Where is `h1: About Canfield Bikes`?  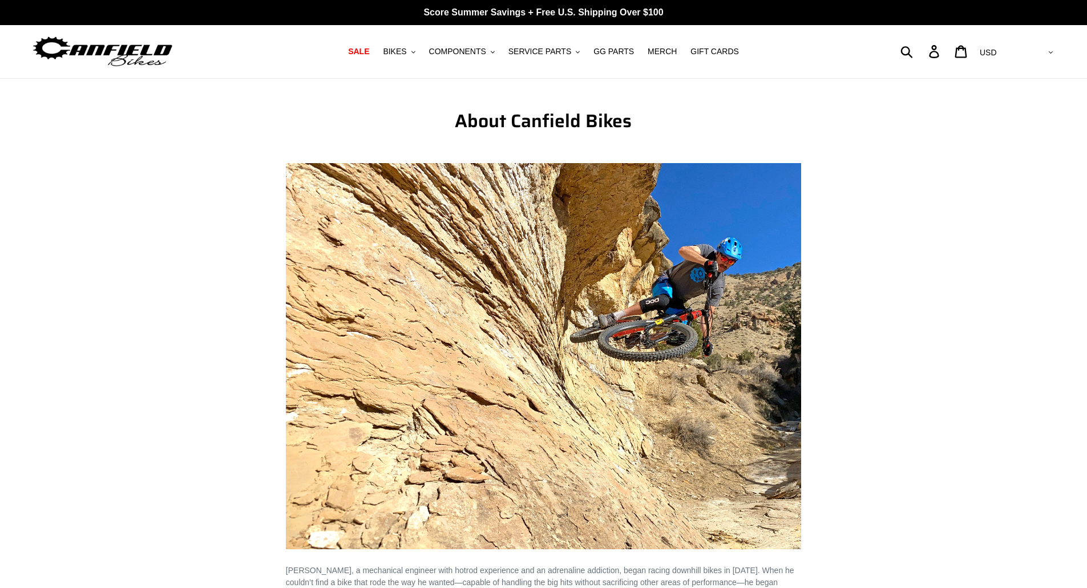 h1: About Canfield Bikes is located at coordinates (543, 121).